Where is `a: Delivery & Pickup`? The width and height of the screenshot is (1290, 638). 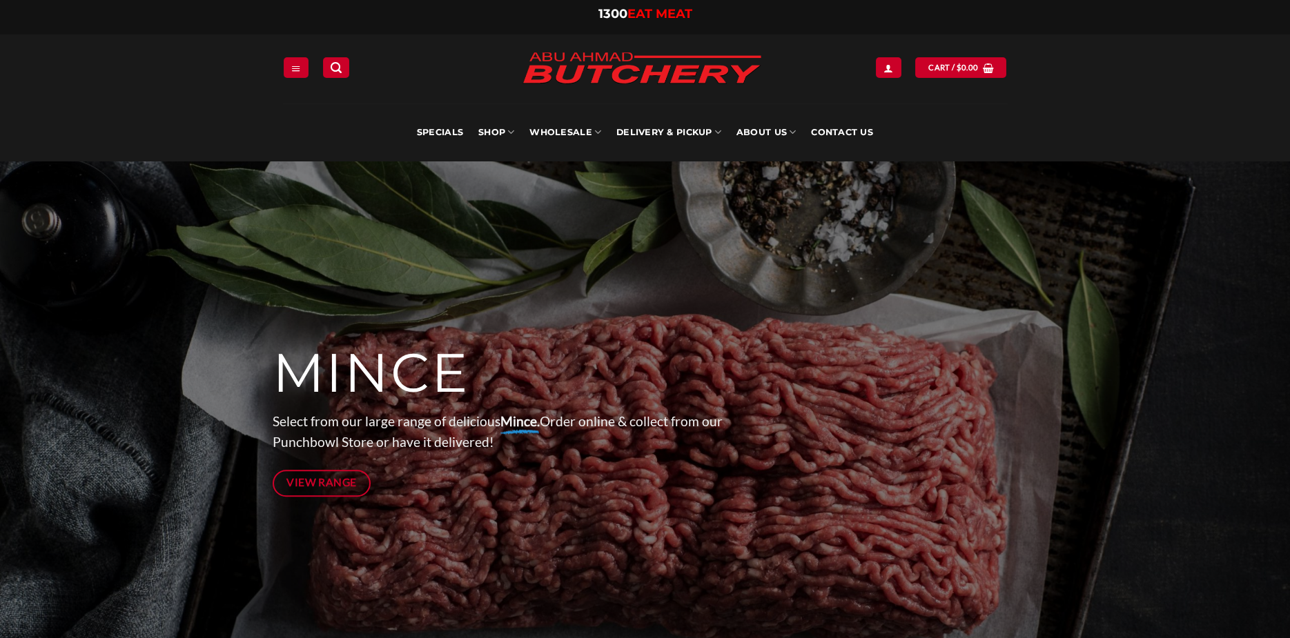 a: Delivery & Pickup is located at coordinates (669, 133).